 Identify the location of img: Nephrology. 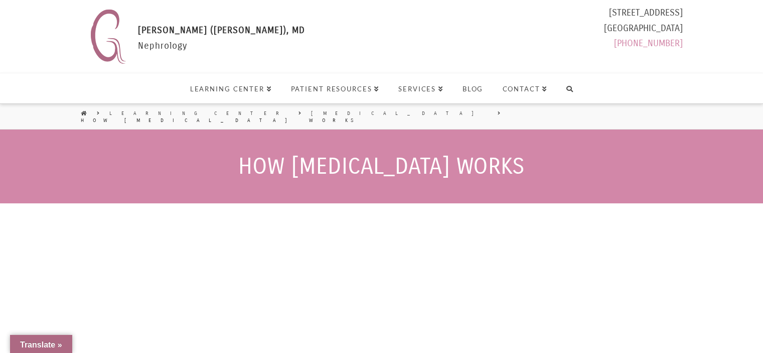
(108, 36).